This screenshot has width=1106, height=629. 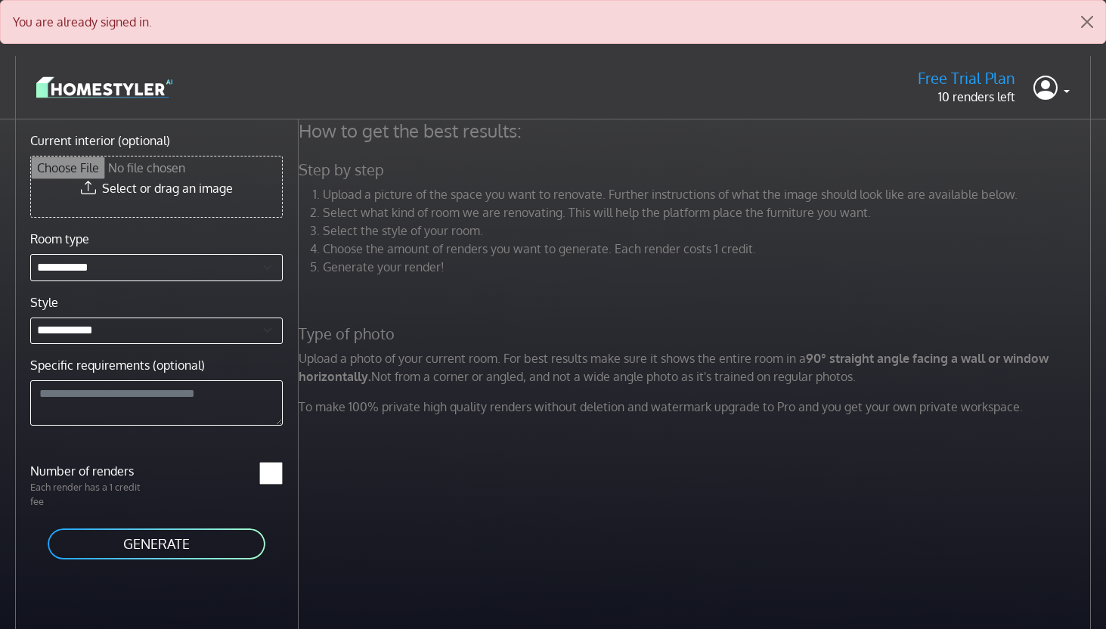 What do you see at coordinates (696, 407) in the screenshot?
I see `p: To make 100% private high quality renders without deletion and watermark upgrade to Pro and you g...` at bounding box center [696, 407].